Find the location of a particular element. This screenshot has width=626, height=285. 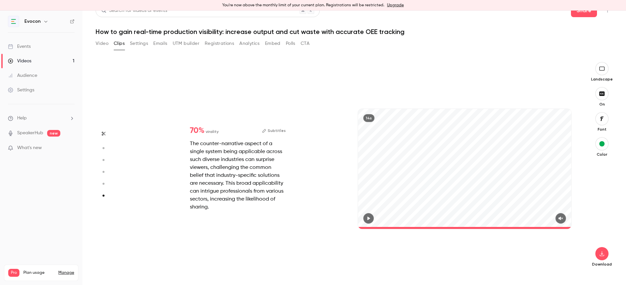

button: Registrations is located at coordinates (219, 44).